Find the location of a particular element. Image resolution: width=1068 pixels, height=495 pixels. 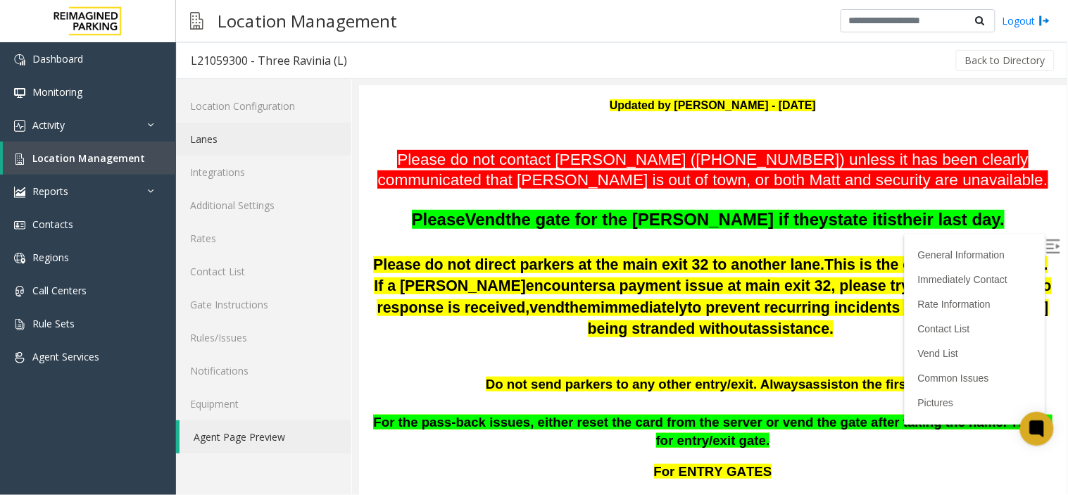

span: Regions is located at coordinates (51, 257).